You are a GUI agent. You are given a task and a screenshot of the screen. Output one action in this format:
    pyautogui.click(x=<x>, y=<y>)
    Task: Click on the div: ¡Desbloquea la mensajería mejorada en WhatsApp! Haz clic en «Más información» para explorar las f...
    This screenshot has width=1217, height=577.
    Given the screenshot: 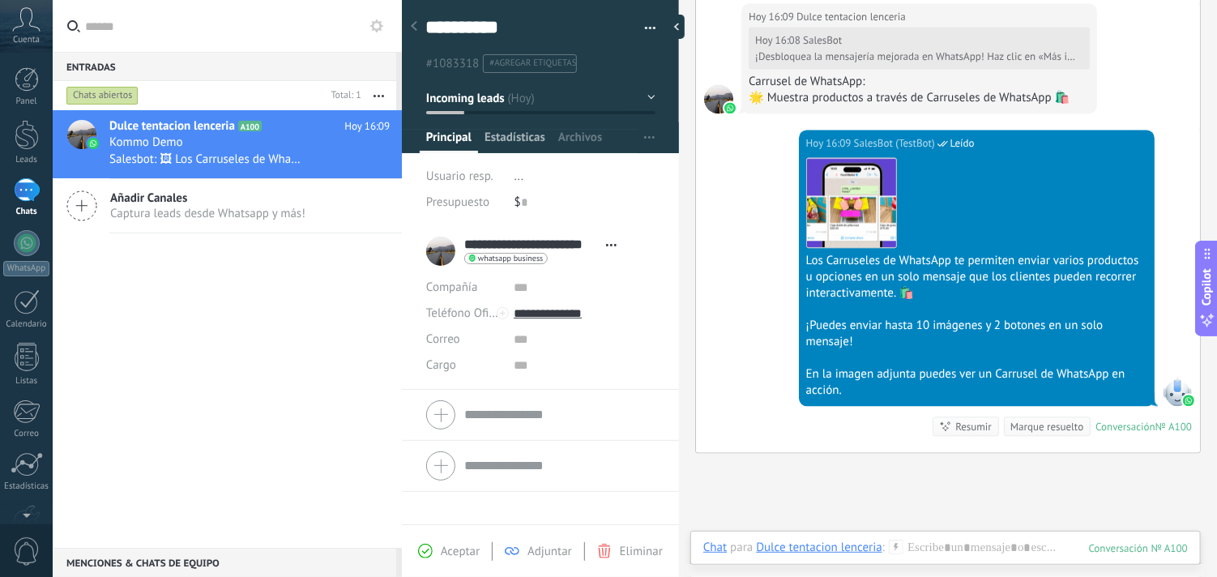 What is the action you would take?
    pyautogui.click(x=917, y=57)
    